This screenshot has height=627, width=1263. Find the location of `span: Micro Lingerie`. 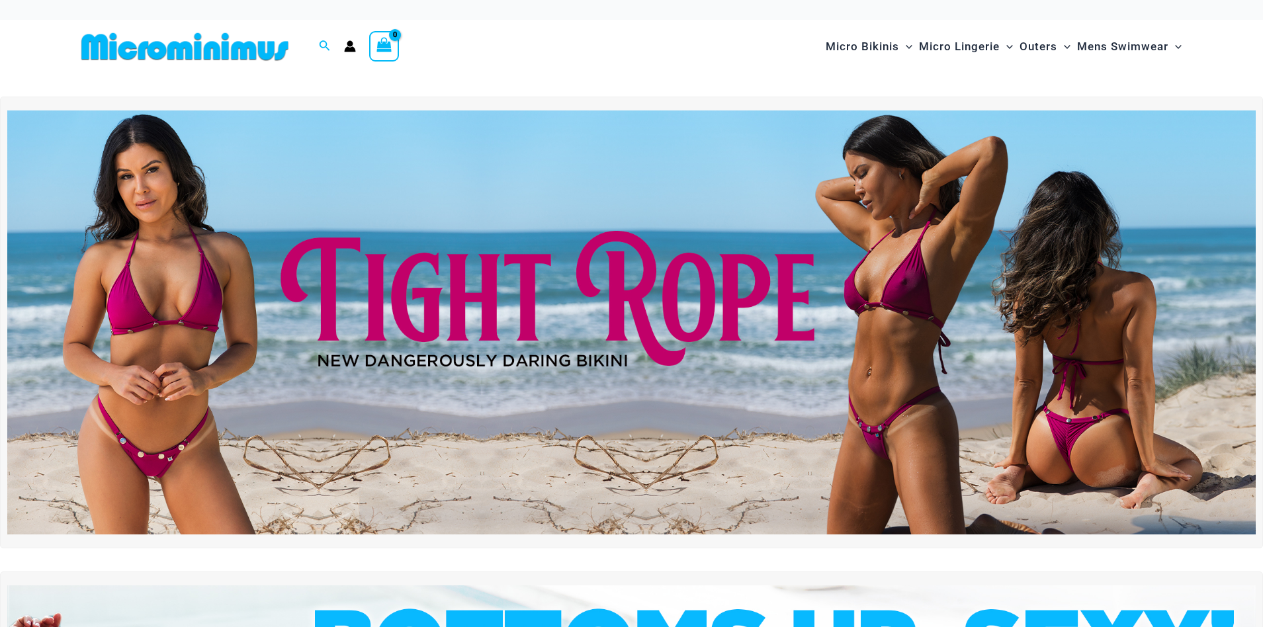

span: Micro Lingerie is located at coordinates (959, 46).